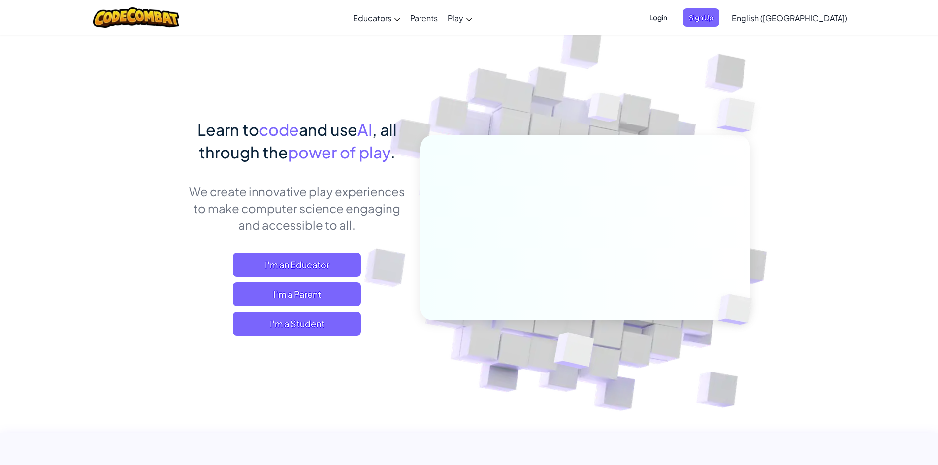  What do you see at coordinates (460, 18) in the screenshot?
I see `a: Play` at bounding box center [460, 18].